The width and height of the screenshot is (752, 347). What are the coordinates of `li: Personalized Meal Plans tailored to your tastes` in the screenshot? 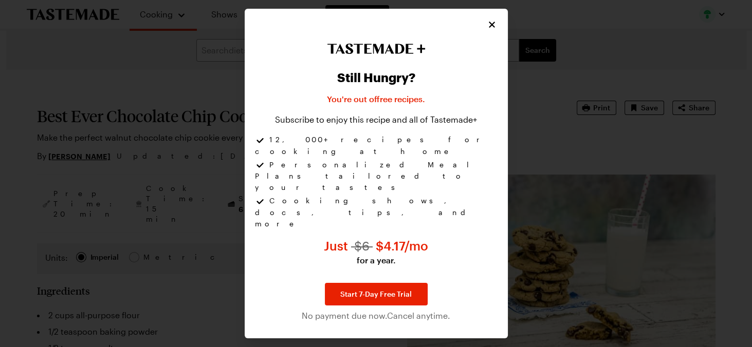 It's located at (376, 177).